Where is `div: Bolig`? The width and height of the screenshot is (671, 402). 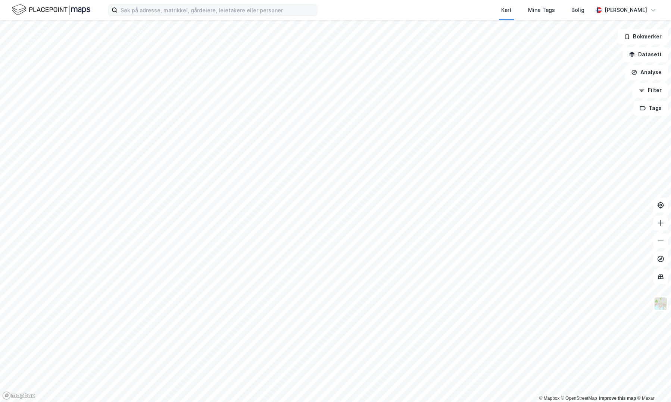
div: Bolig is located at coordinates (578, 10).